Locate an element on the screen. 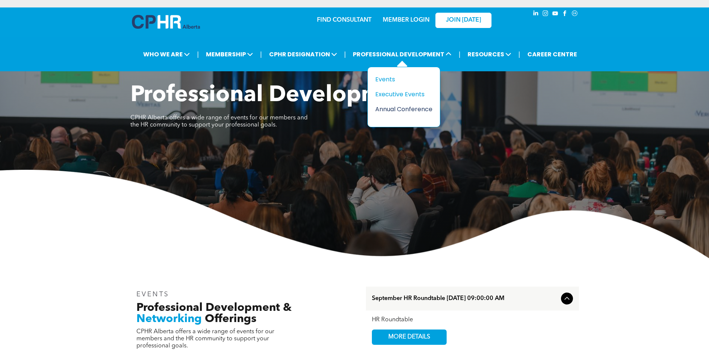 This screenshot has width=709, height=356. a: Social network is located at coordinates (575, 14).